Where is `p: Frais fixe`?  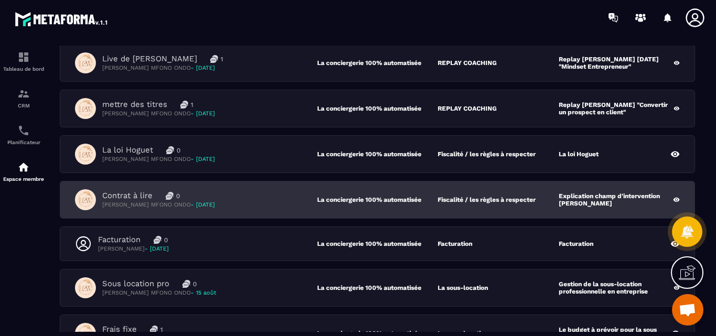
p: Frais fixe is located at coordinates (119, 329).